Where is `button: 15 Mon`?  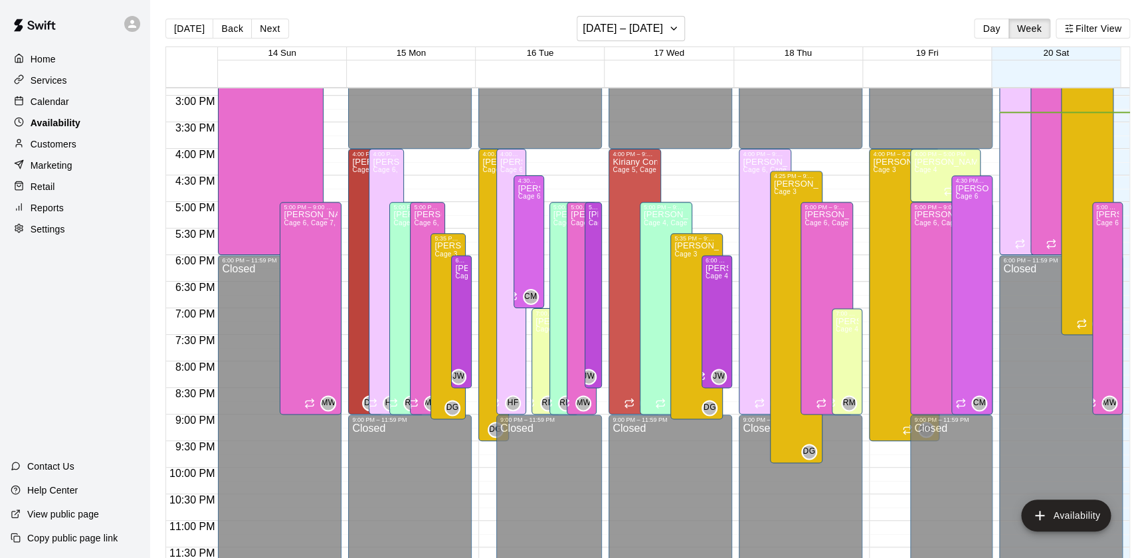
button: 15 Mon is located at coordinates (411, 52).